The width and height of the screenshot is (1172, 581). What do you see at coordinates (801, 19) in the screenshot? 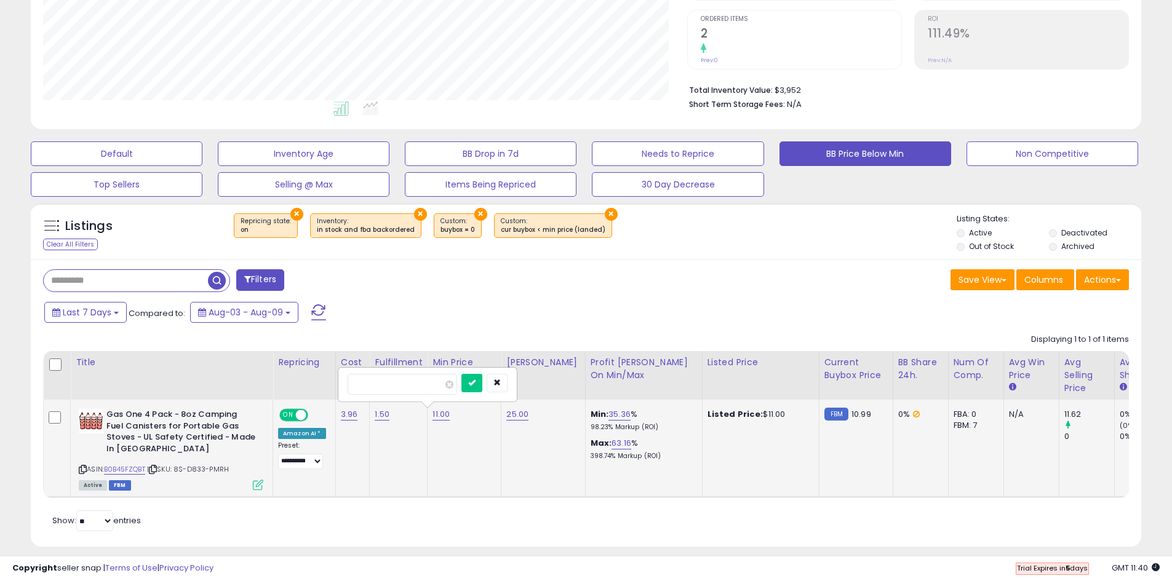
I see `span: Ordered Items` at bounding box center [801, 19].